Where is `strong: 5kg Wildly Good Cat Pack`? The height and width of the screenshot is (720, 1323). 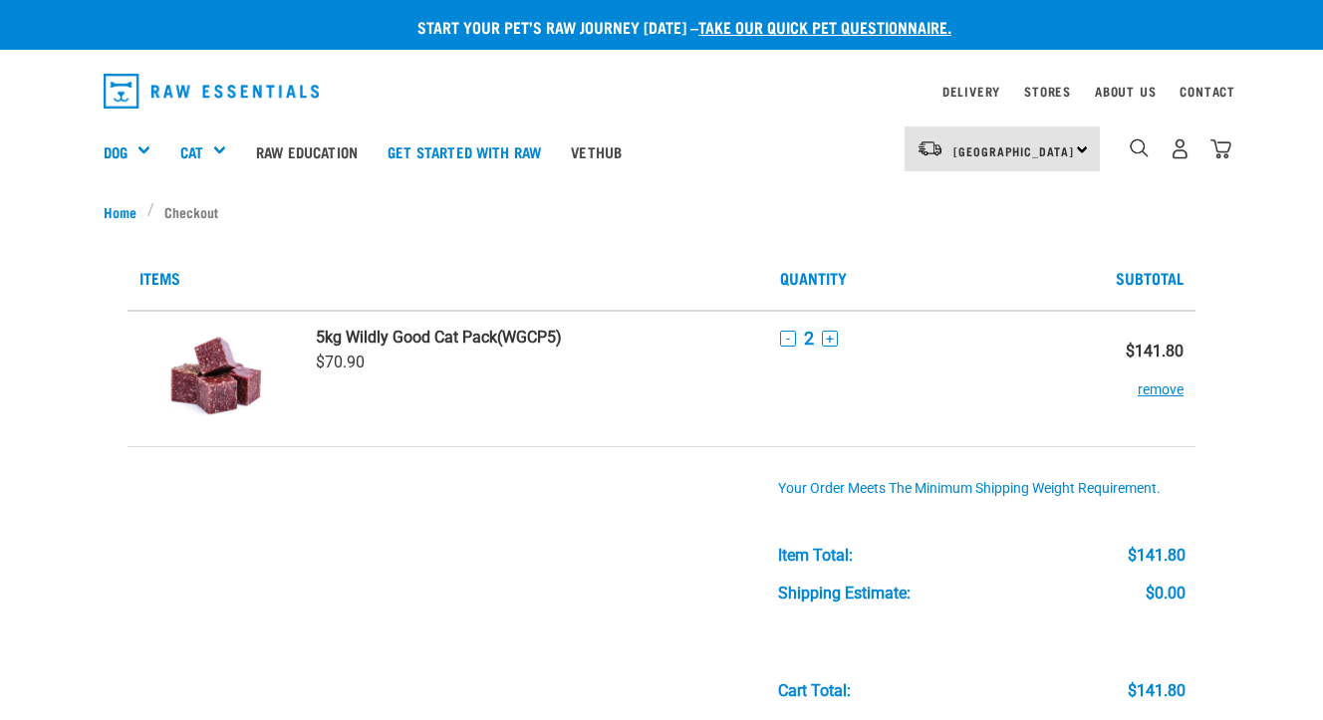 strong: 5kg Wildly Good Cat Pack is located at coordinates (407, 337).